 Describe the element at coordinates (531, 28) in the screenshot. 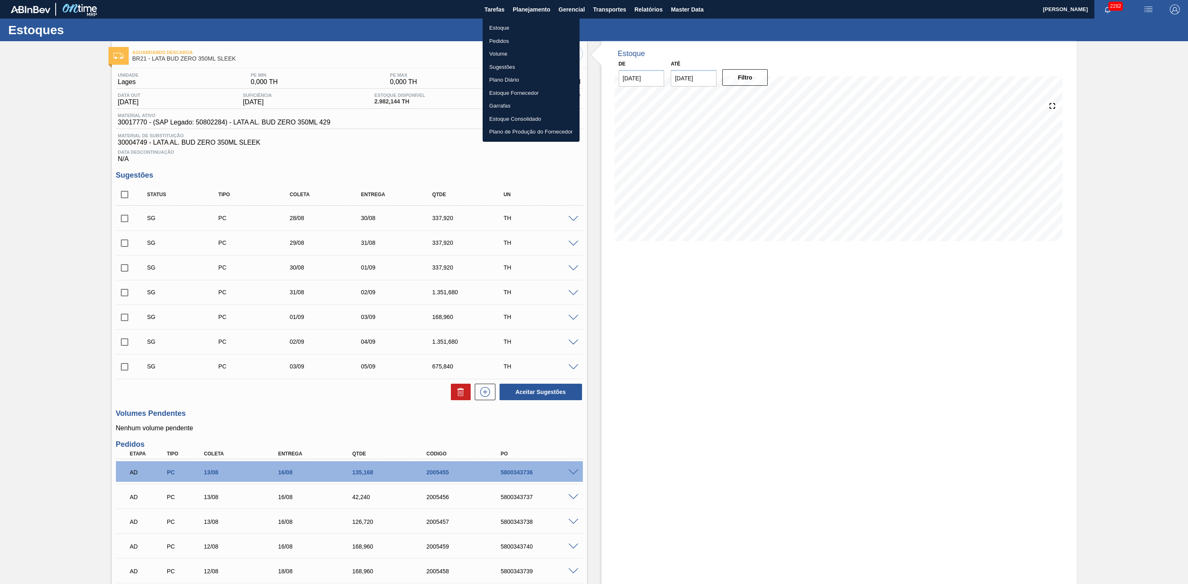

I see `li: Estoque` at that location.